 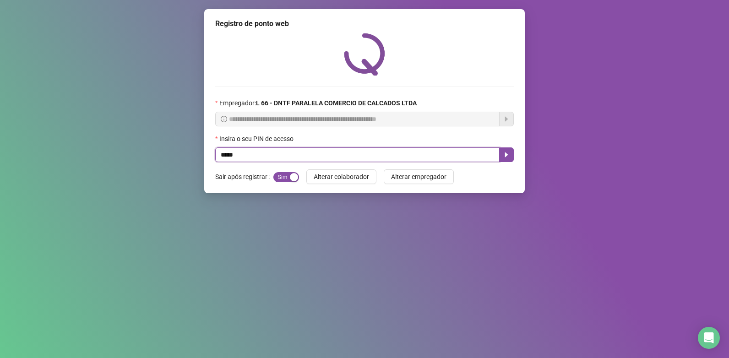 I want to click on span: Alterar colaborador, so click(x=341, y=177).